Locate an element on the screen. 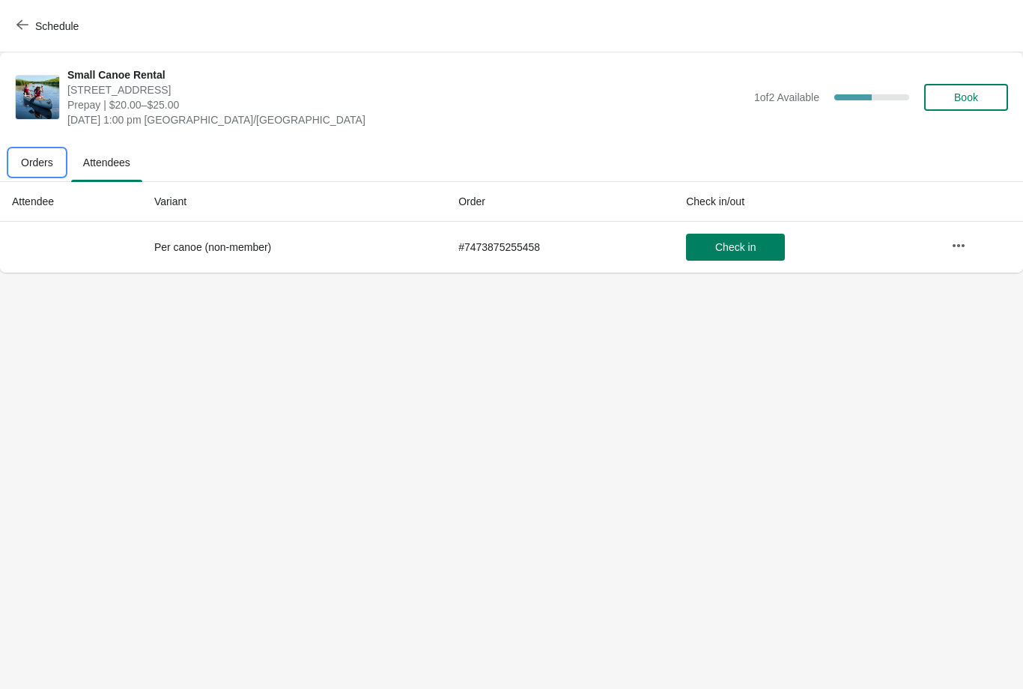 The height and width of the screenshot is (689, 1023). span: Schedule is located at coordinates (57, 26).